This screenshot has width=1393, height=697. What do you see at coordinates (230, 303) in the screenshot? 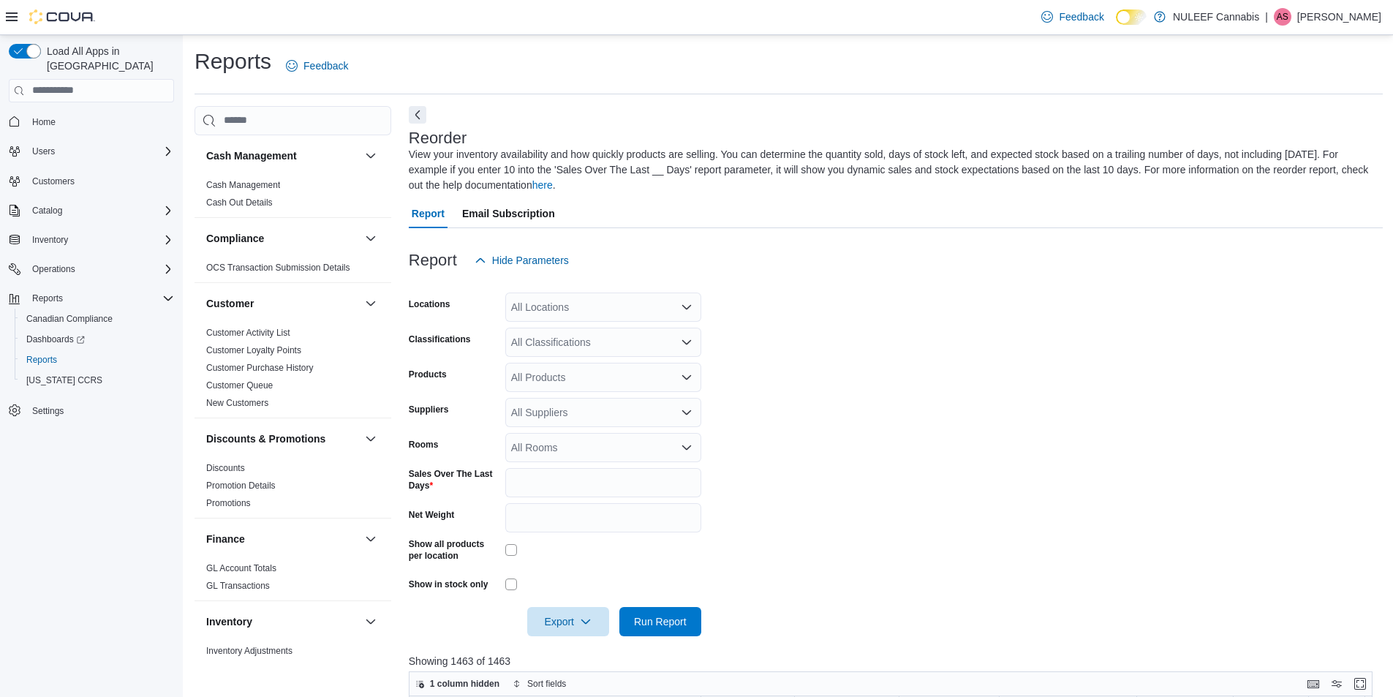
I see `h3: Customer` at bounding box center [230, 303].